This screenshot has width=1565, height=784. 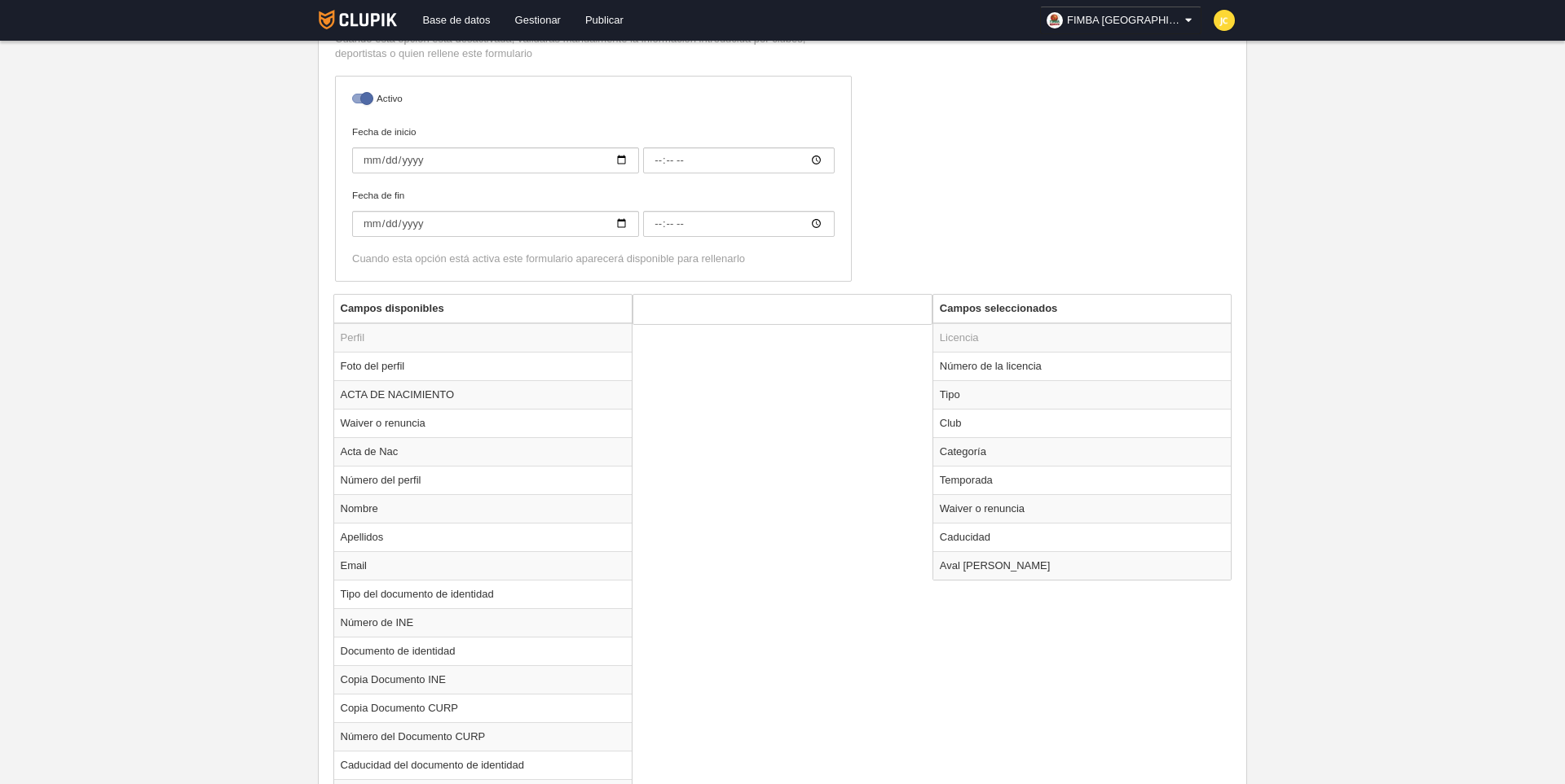 What do you see at coordinates (483, 480) in the screenshot?
I see `td: Número del perfil` at bounding box center [483, 480].